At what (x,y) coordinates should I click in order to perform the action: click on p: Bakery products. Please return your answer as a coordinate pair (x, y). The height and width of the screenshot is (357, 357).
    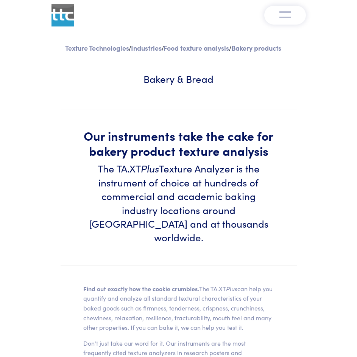
    Looking at the image, I should click on (256, 48).